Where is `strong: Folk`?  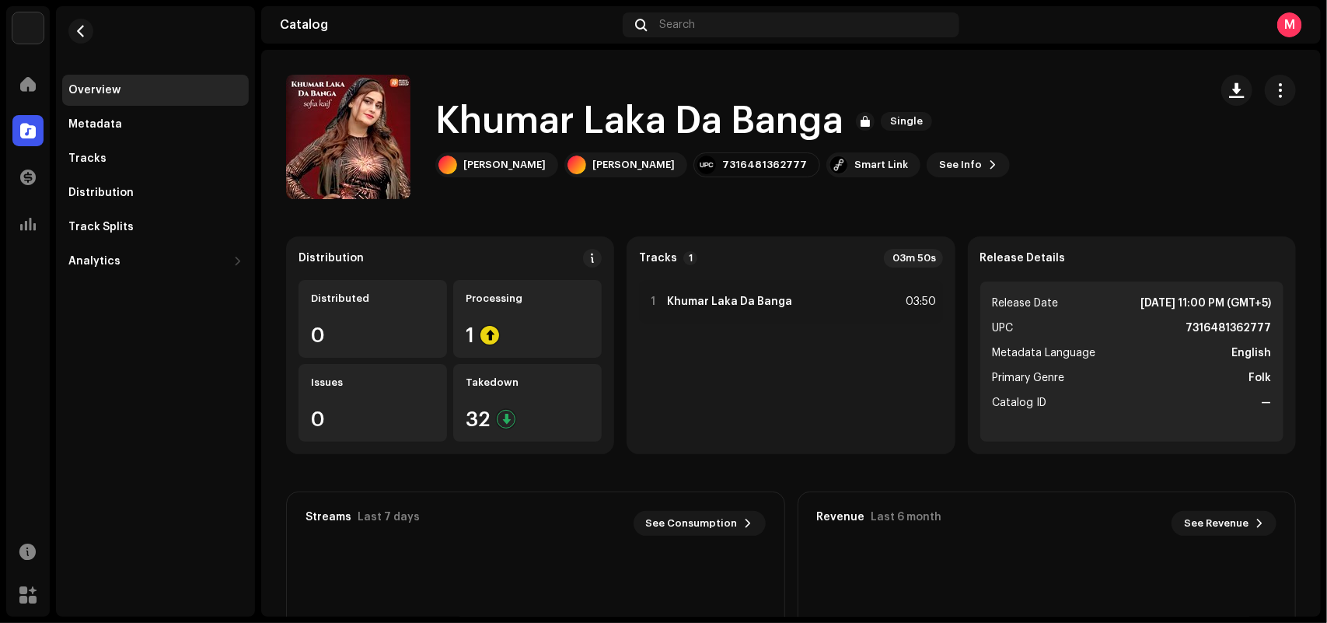
strong: Folk is located at coordinates (1260, 378).